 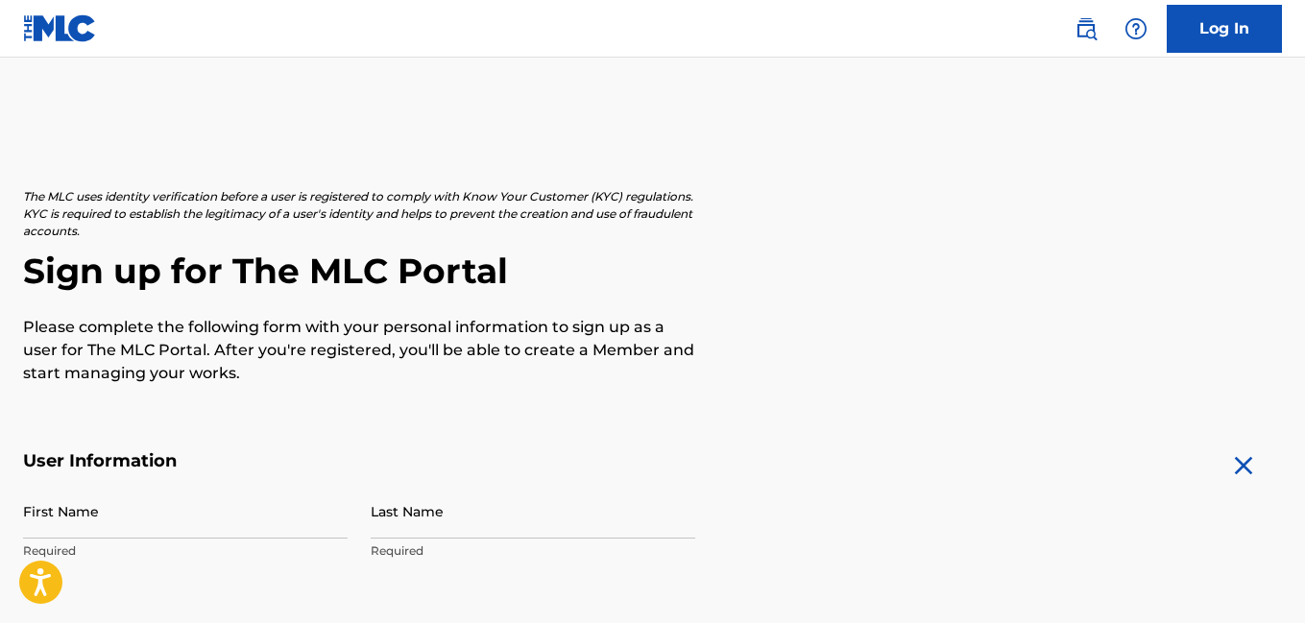 What do you see at coordinates (359, 214) in the screenshot?
I see `p: The MLC uses identity verification before a user is registered to comply with Know Your Customer ...` at bounding box center [359, 214].